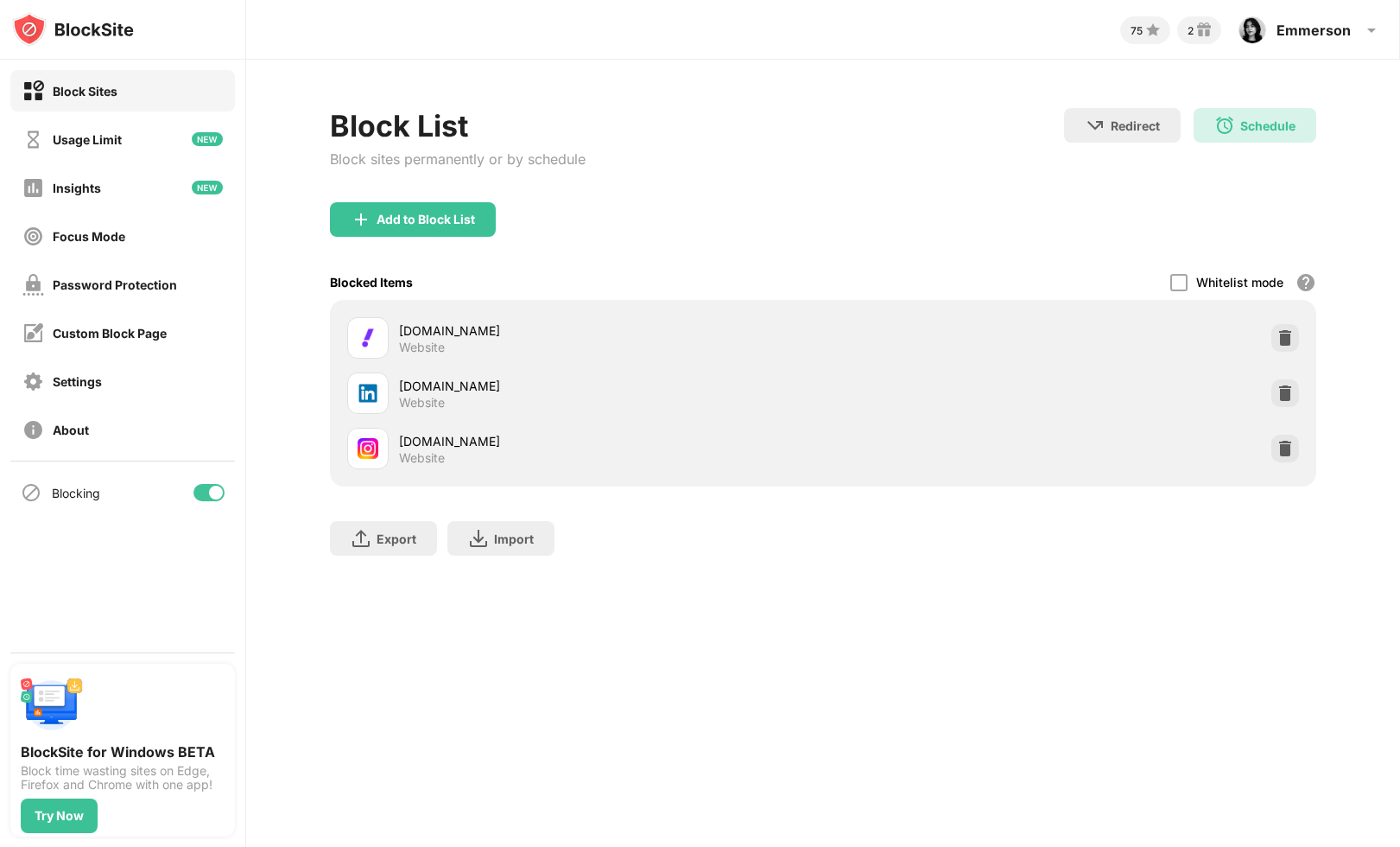  I want to click on div: Whitelist mode, so click(1240, 282).